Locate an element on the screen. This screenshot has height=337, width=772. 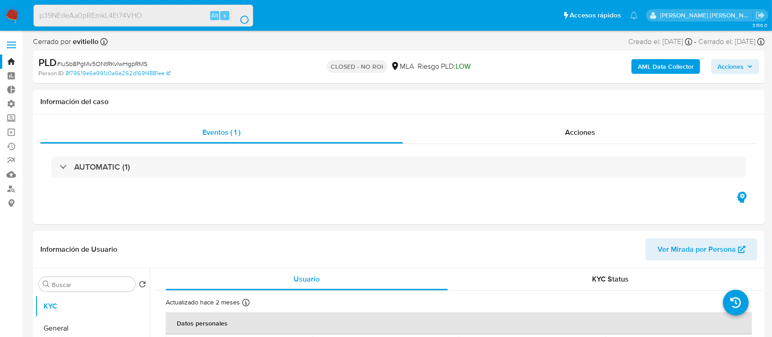
h3: AUTOMATIC (1) is located at coordinates (102, 167).